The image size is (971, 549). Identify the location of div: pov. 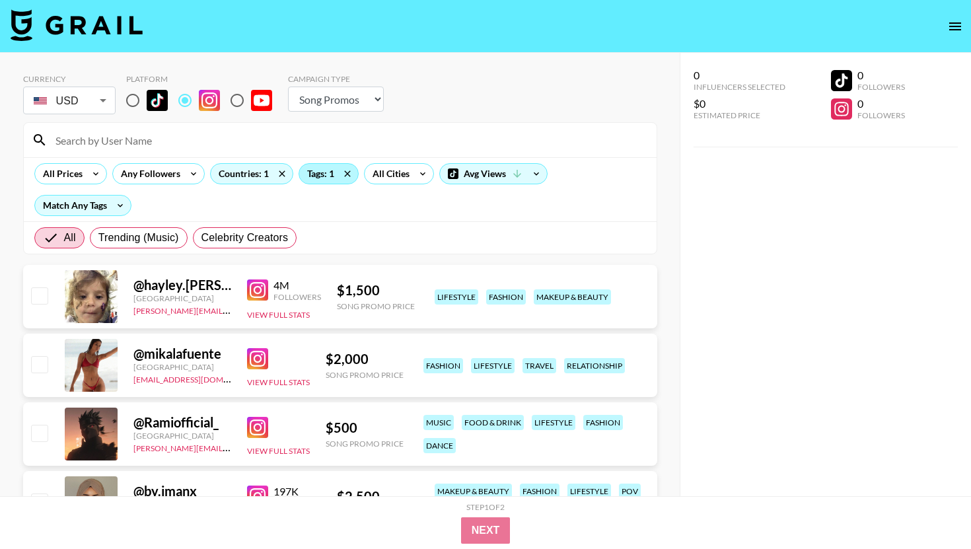
(629, 491).